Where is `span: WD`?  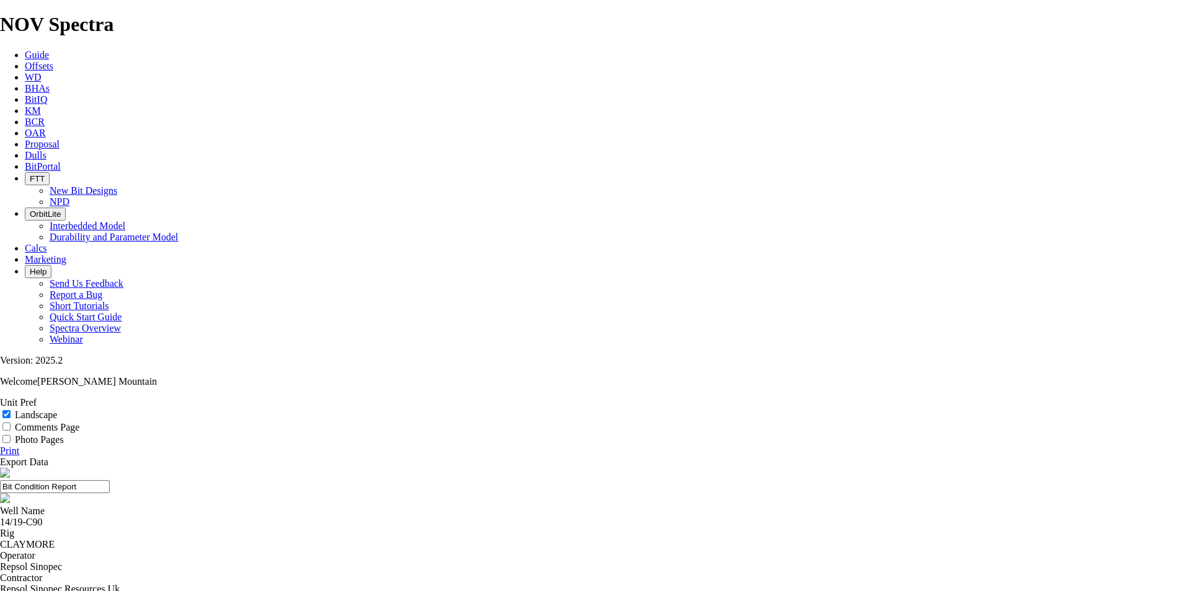
span: WD is located at coordinates (33, 77).